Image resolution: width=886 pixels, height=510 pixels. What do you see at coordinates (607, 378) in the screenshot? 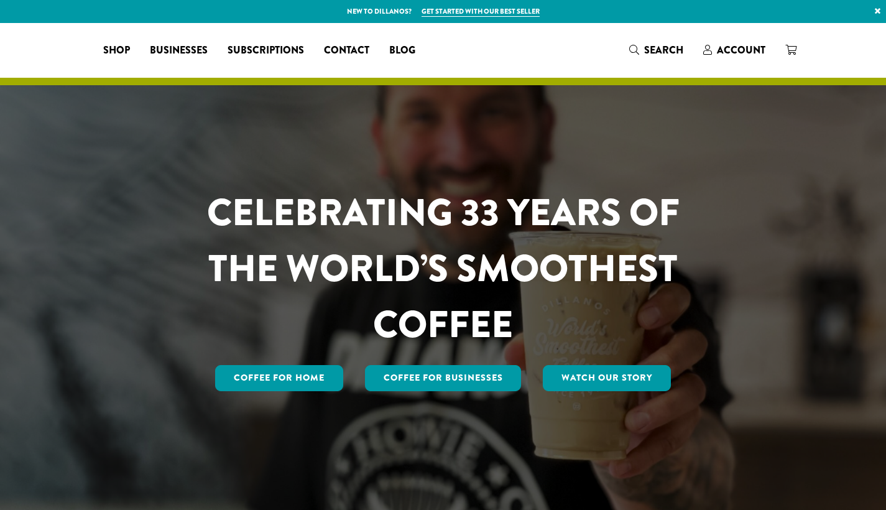
I see `a: Watch Our Story` at bounding box center [607, 378].